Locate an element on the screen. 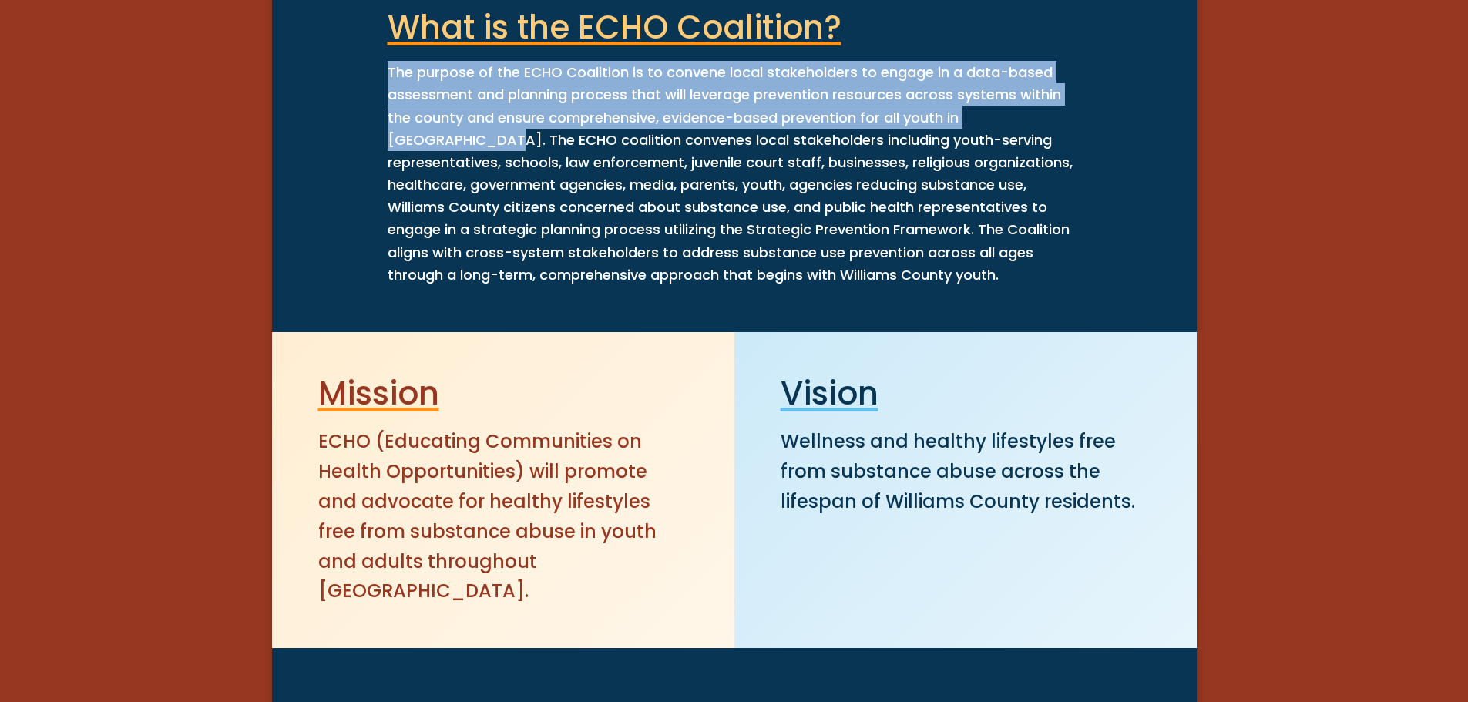 The height and width of the screenshot is (702, 1468). u: What is the ECHO Coalition? is located at coordinates (614, 27).